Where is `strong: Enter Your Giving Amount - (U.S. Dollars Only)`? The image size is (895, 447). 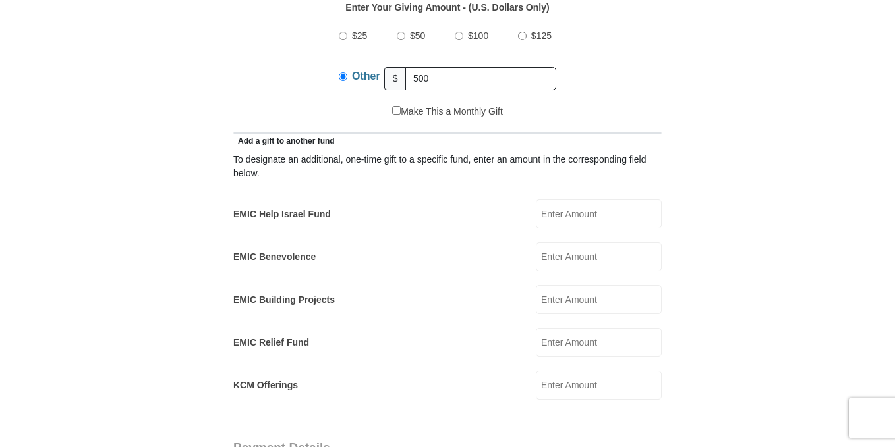
strong: Enter Your Giving Amount - (U.S. Dollars Only) is located at coordinates (447, 7).